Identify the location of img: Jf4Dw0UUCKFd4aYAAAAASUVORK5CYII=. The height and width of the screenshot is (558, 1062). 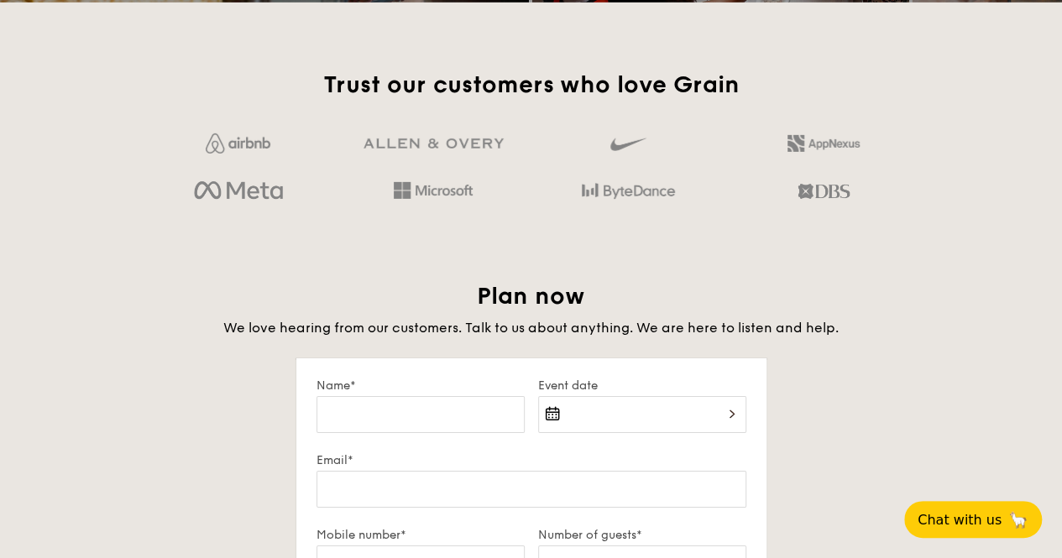
(238, 144).